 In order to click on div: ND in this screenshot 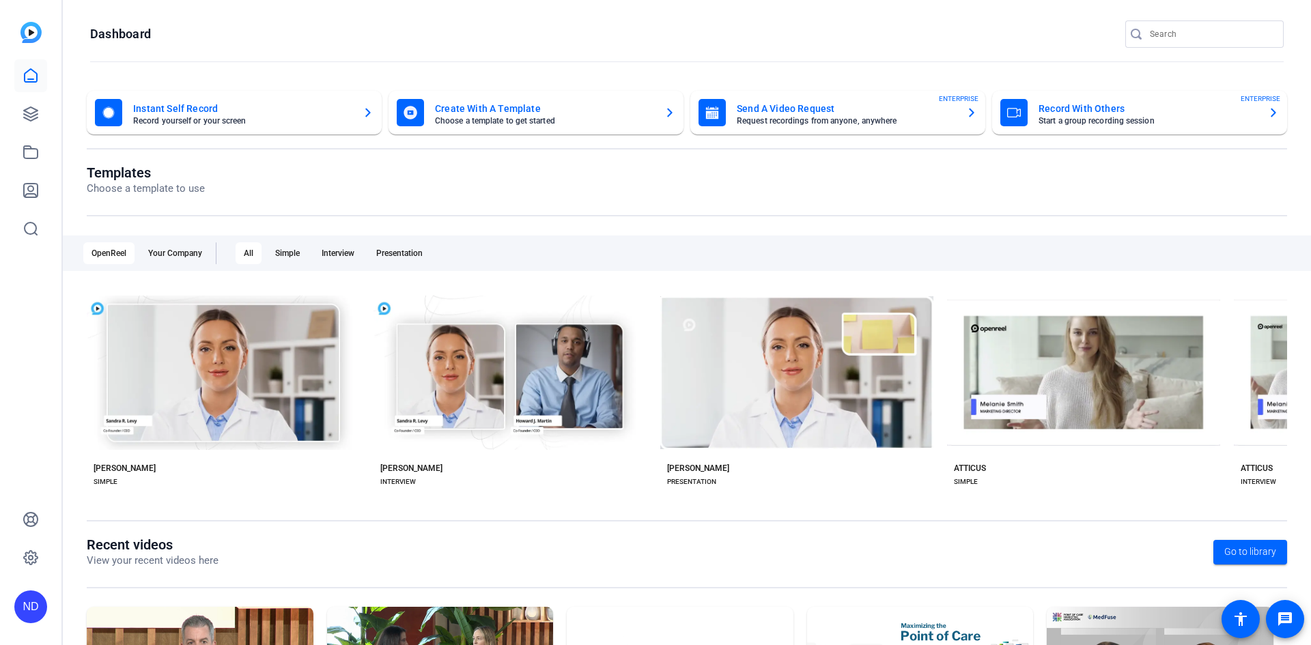, I will do `click(31, 607)`.